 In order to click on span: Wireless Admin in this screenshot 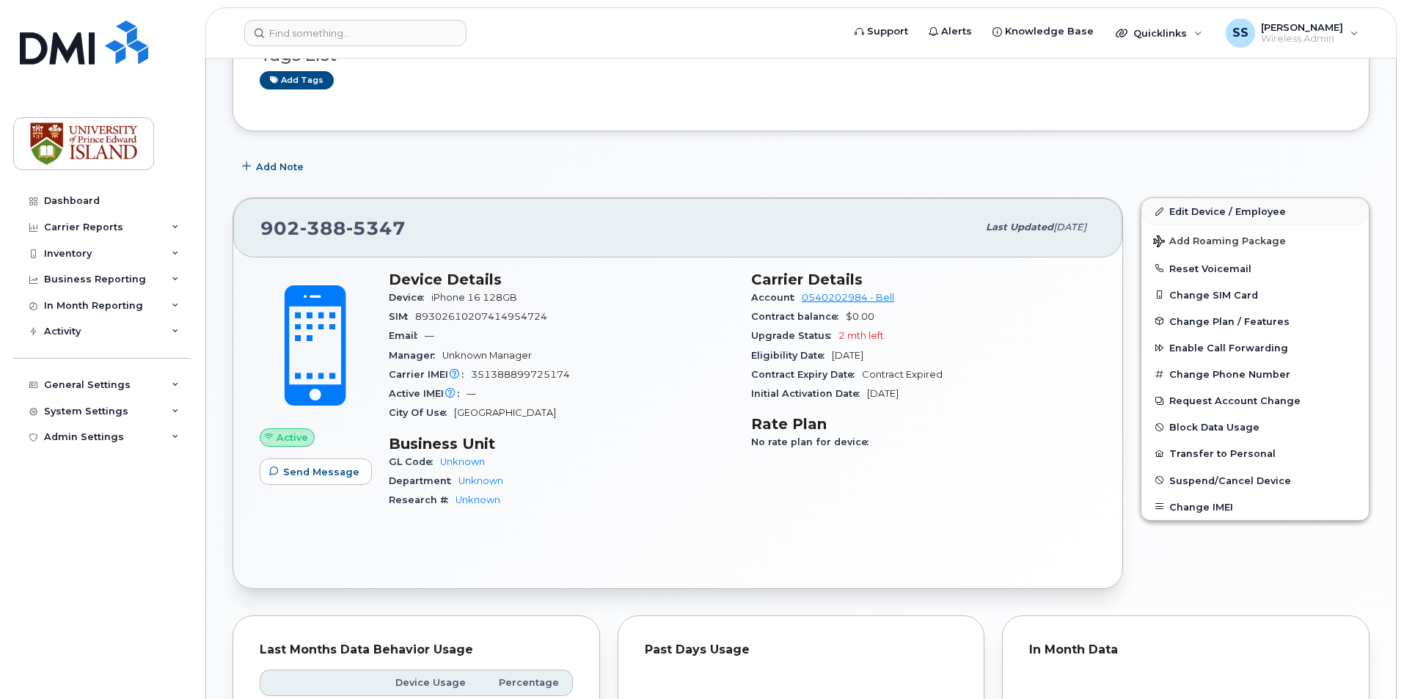, I will do `click(1302, 39)`.